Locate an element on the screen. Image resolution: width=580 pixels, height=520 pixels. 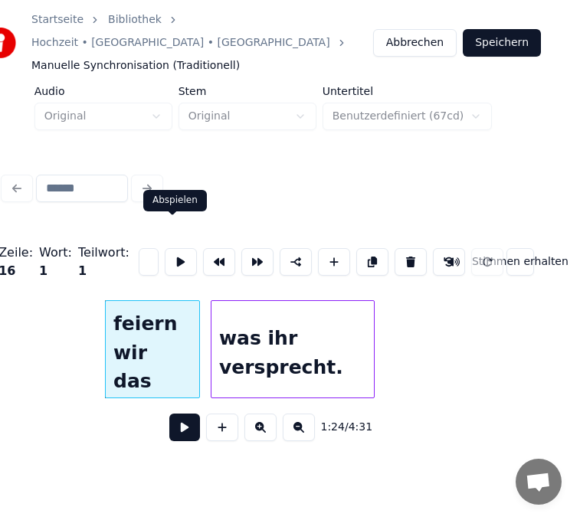
label: Audio is located at coordinates (103, 91).